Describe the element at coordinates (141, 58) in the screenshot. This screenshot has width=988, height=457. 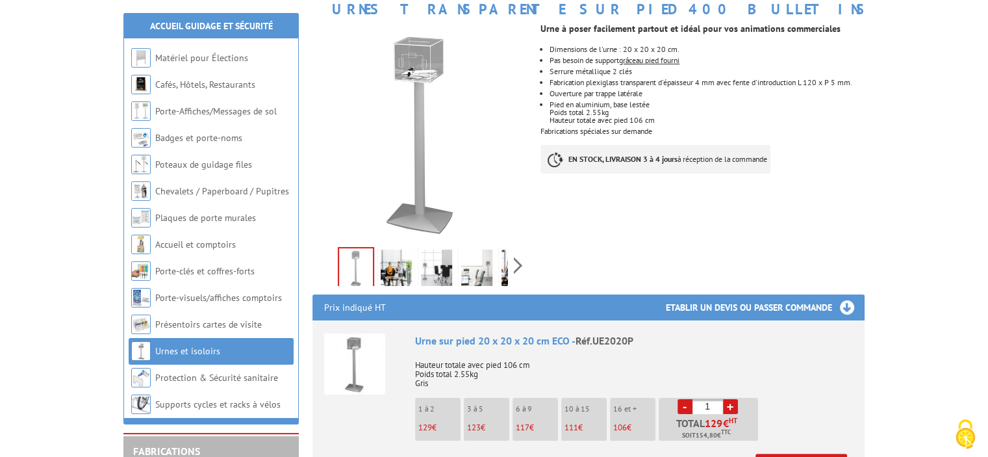
I see `img: Matériel pour Élections` at that location.